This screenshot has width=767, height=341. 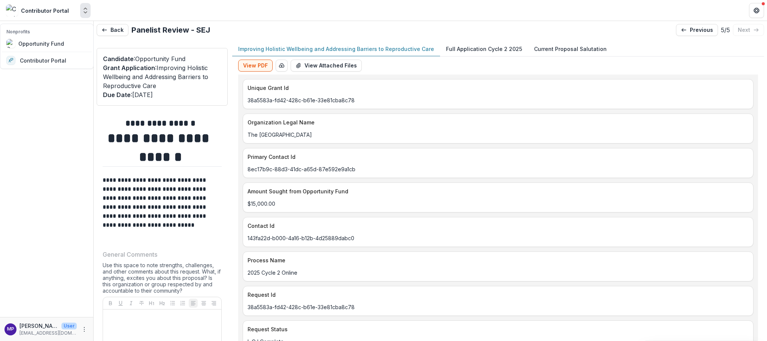 What do you see at coordinates (697, 30) in the screenshot?
I see `a: previous` at bounding box center [697, 30].